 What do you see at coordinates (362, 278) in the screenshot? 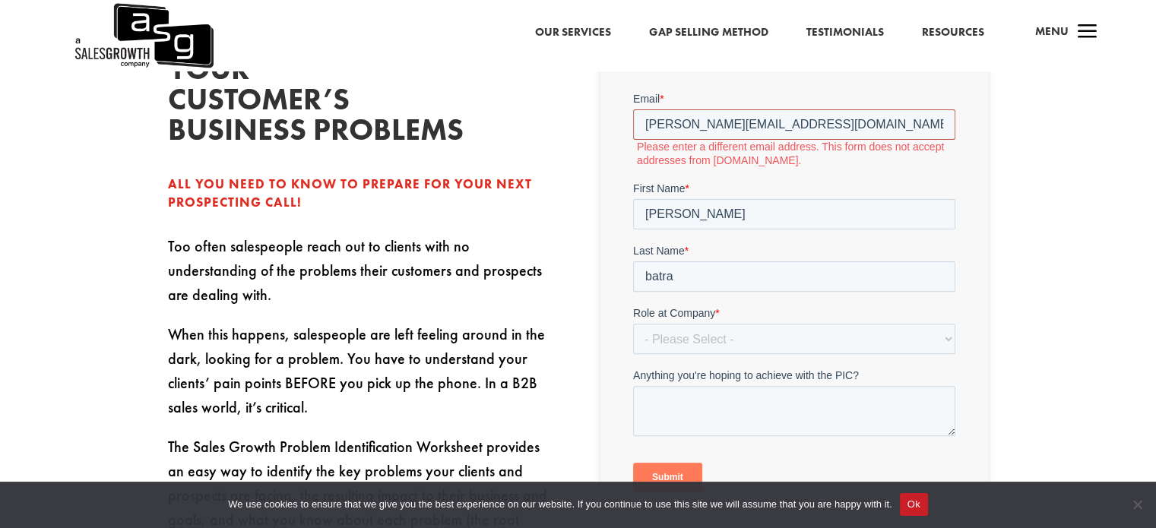
I see `p: Too often salespeople reach out to clients with no understanding of the problems their customers ...` at bounding box center [362, 278].